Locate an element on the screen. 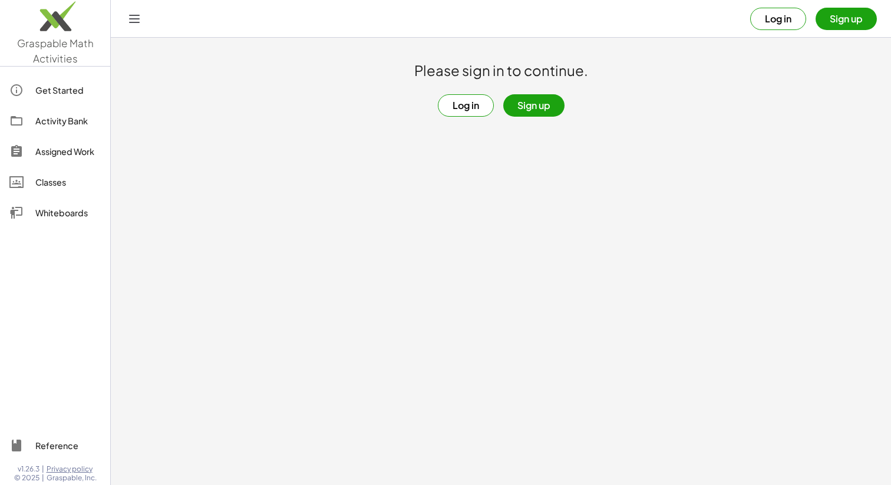 The width and height of the screenshot is (891, 485). span: Graspable, Inc. is located at coordinates (71, 478).